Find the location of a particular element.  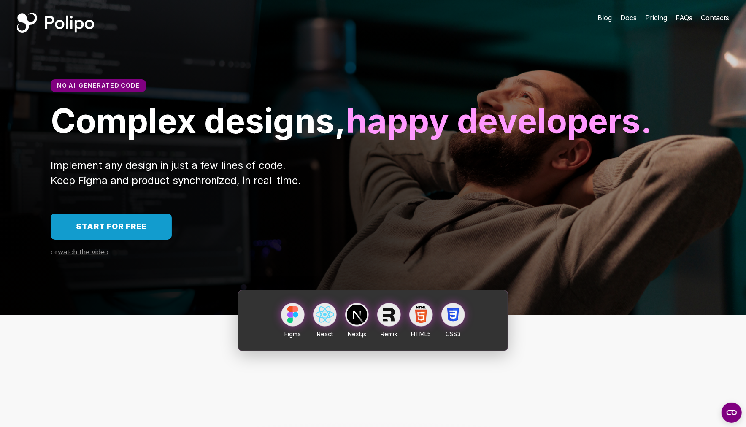

span: Figma is located at coordinates (293, 334).